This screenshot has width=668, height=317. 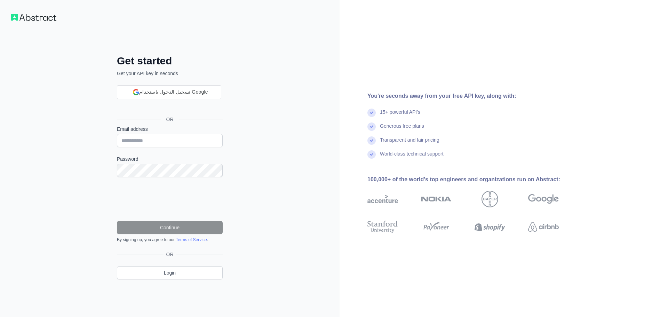 I want to click on img: payoneer, so click(x=437, y=227).